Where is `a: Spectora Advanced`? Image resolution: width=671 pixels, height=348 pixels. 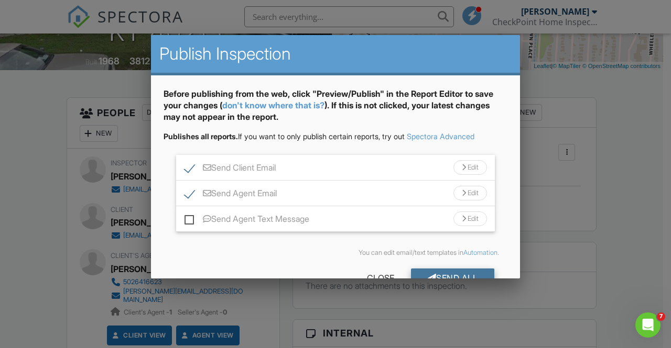
a: Spectora Advanced is located at coordinates (440, 136).